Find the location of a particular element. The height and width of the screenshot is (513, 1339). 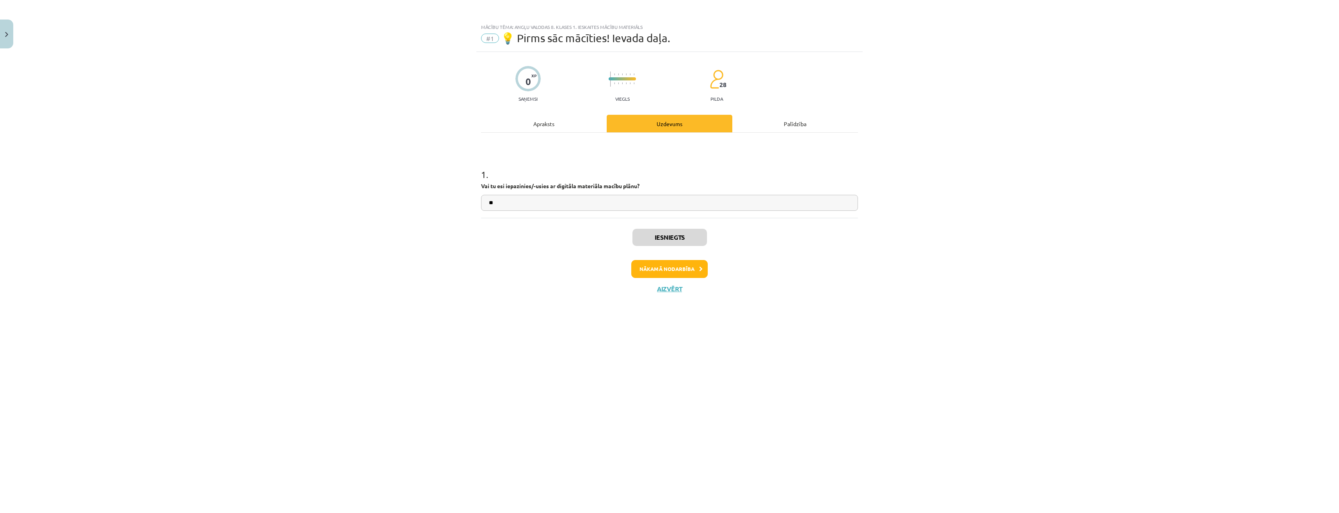

div: Uzdevums is located at coordinates (670, 123).